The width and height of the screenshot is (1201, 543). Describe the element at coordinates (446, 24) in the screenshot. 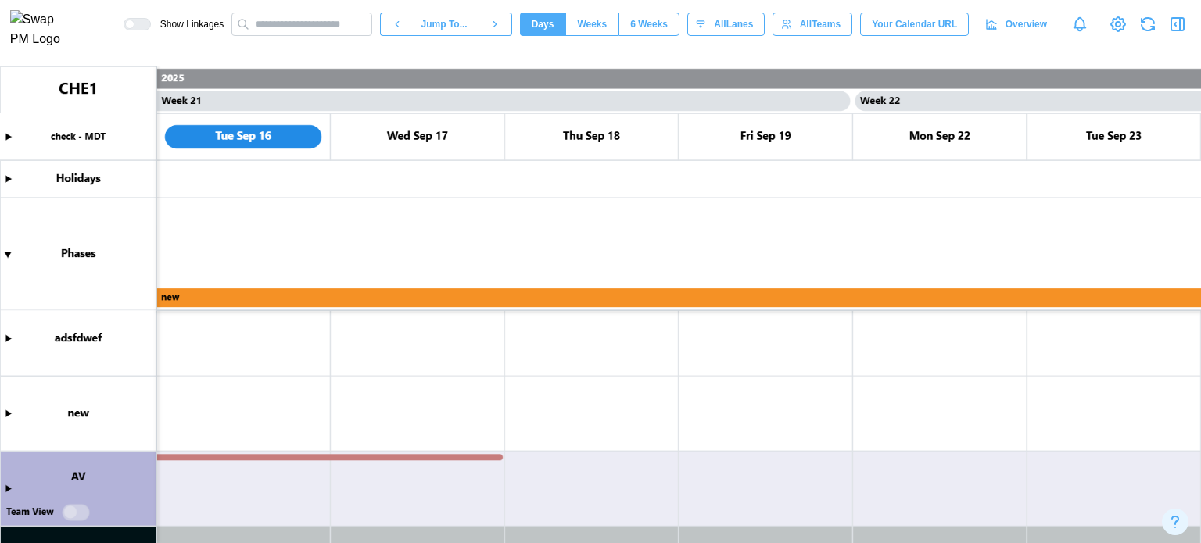

I see `button: Jump To...` at that location.